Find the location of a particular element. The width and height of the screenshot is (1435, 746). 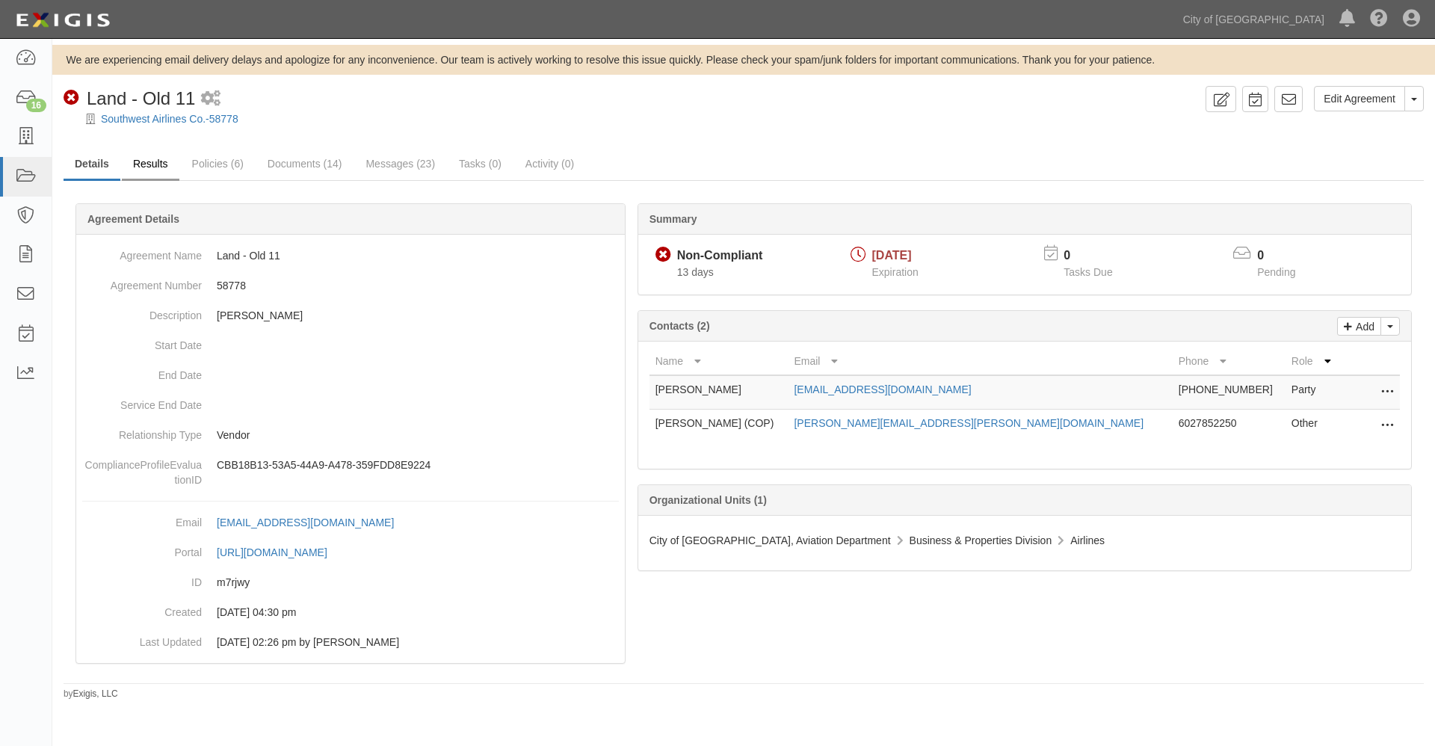

dt: Description is located at coordinates (142, 312).